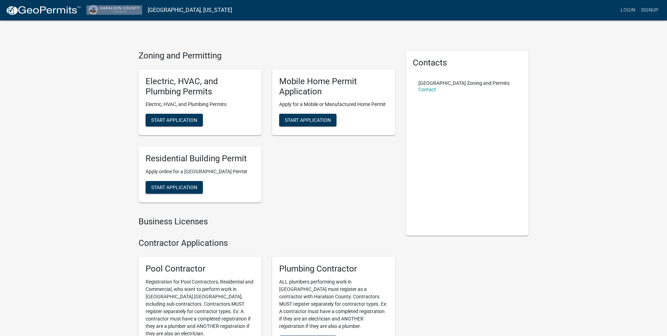  Describe the element at coordinates (267, 221) in the screenshot. I see `h4: Business Licenses` at that location.